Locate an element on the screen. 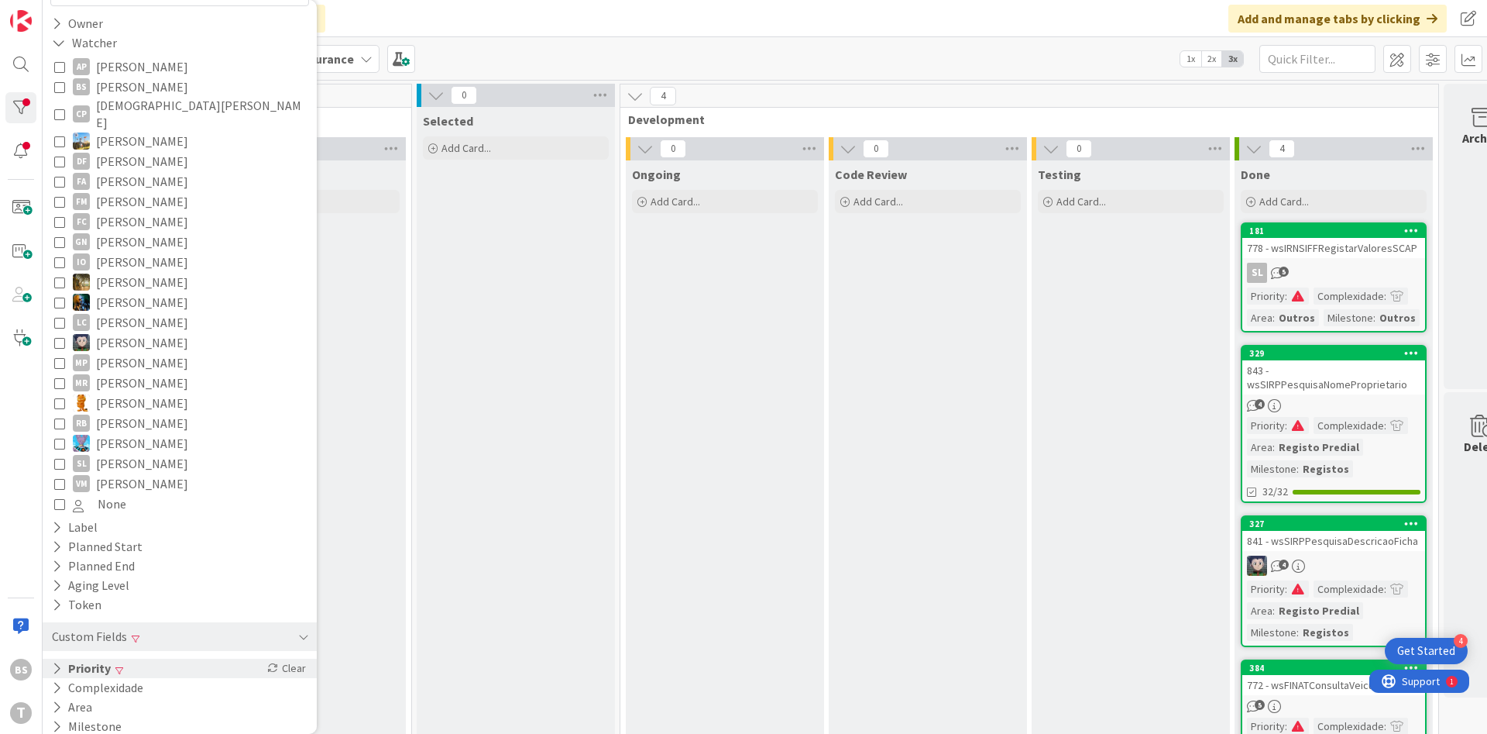 The height and width of the screenshot is (734, 1487). div: BS is located at coordinates (81, 87).